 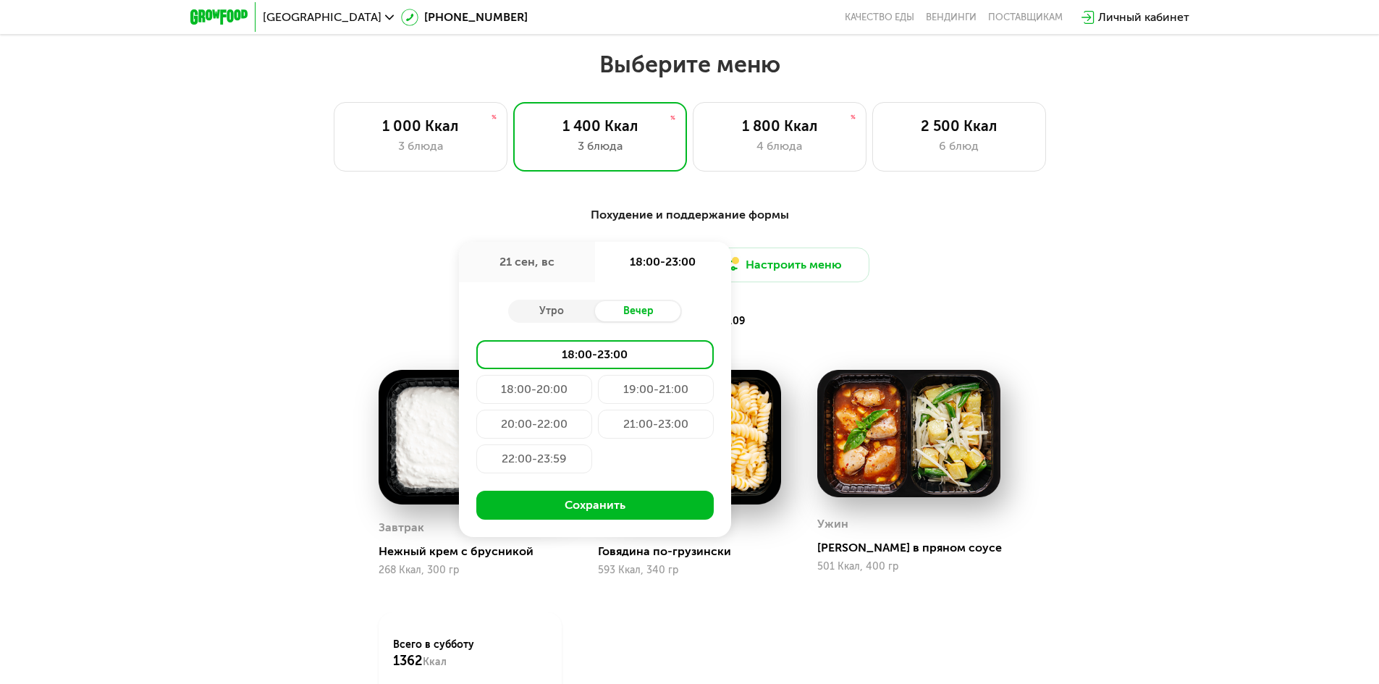 What do you see at coordinates (656, 424) in the screenshot?
I see `div: 21:00-23:00` at bounding box center [656, 424].